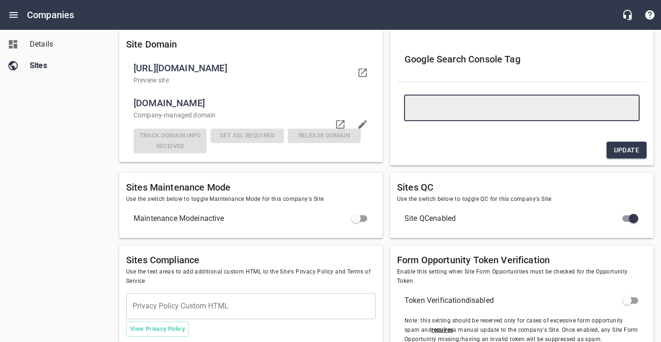 The height and width of the screenshot is (342, 661). Describe the element at coordinates (65, 44) in the screenshot. I see `span: Details` at that location.